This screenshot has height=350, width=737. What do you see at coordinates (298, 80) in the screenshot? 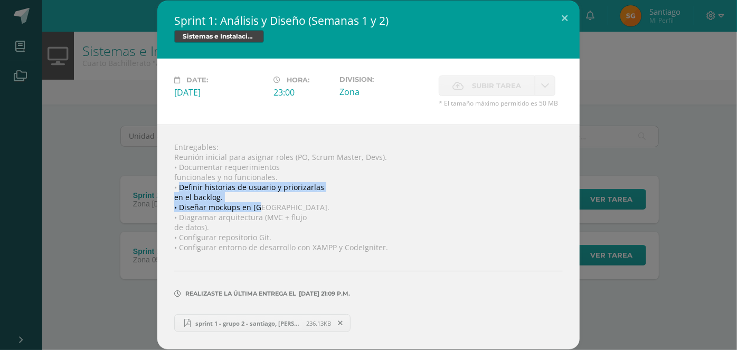
I see `span: Hora:` at bounding box center [298, 80].